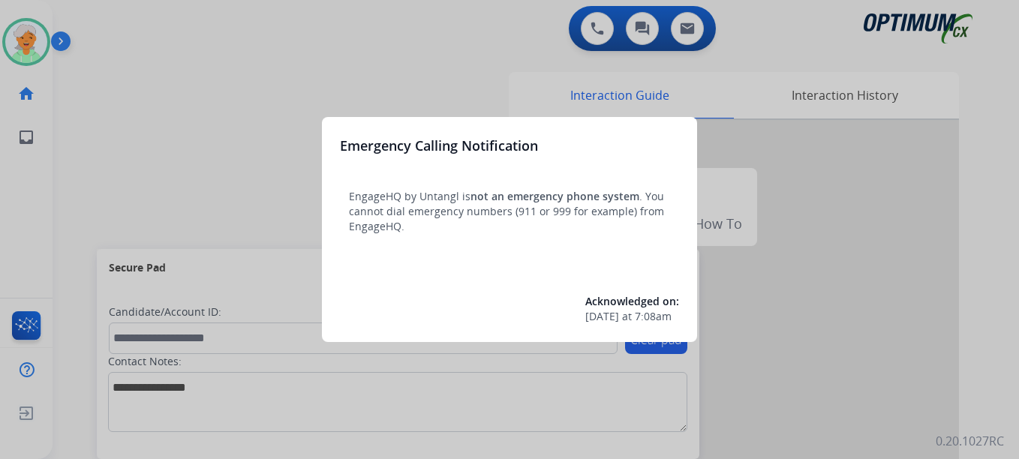 The image size is (1019, 459). What do you see at coordinates (510, 212) in the screenshot?
I see `p: EngageHQ by Untangl is . You cannot dial emergency numbers (911 or 999 for example) from EngageHQ.` at bounding box center [510, 212].